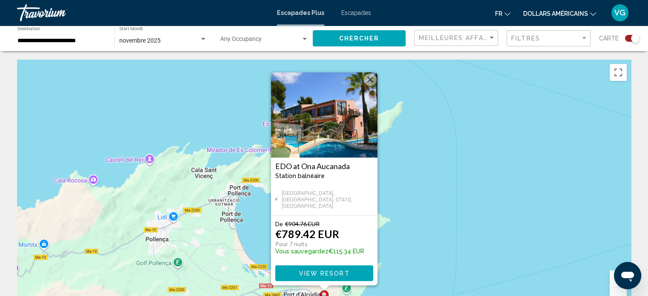 The width and height of the screenshot is (648, 296). What do you see at coordinates (324, 273) in the screenshot?
I see `button: View Resort` at bounding box center [324, 273].